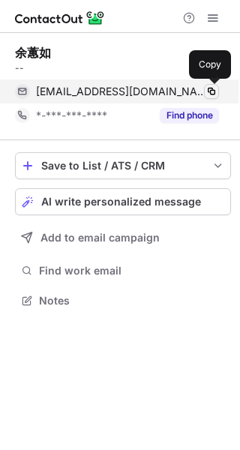 The width and height of the screenshot is (240, 450). Describe the element at coordinates (123, 202) in the screenshot. I see `button: AI write personalized message` at that location.